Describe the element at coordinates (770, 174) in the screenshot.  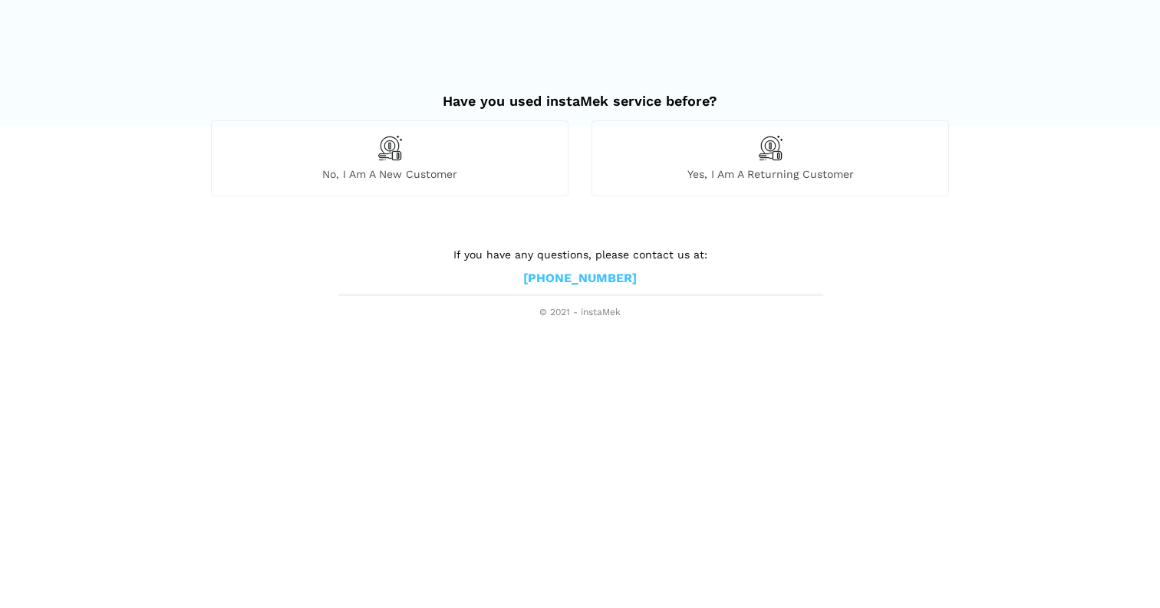
I see `span: Yes, I am a returning customer` at that location.